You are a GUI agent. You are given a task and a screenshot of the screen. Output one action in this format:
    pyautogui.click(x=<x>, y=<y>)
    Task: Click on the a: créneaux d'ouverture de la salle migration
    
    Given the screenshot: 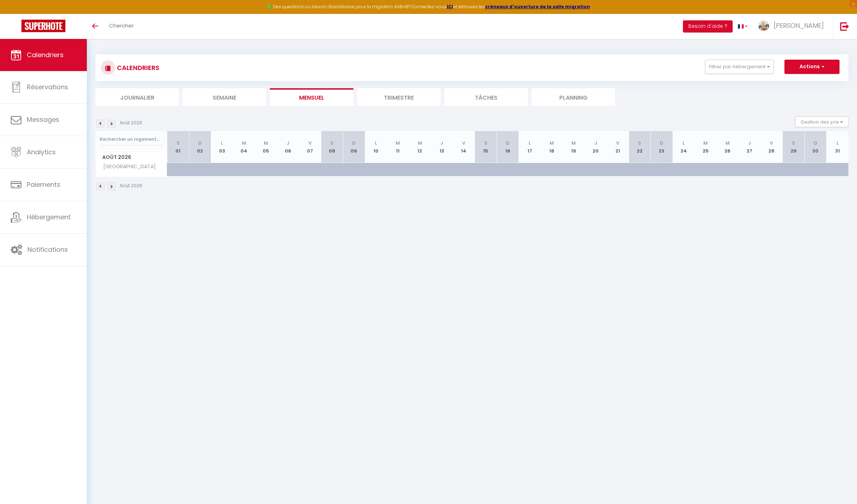 What is the action you would take?
    pyautogui.click(x=537, y=6)
    